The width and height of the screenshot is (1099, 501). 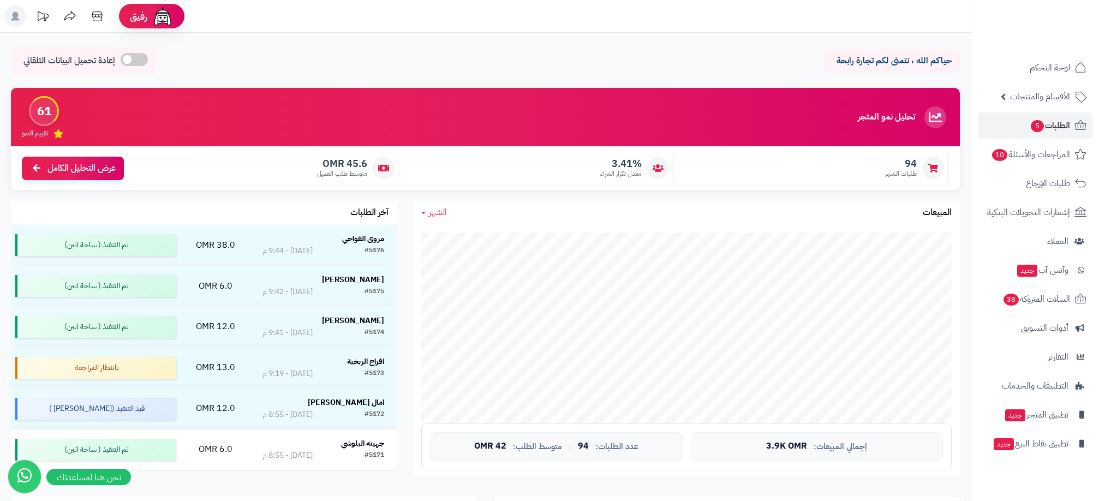 What do you see at coordinates (1036, 183) in the screenshot?
I see `a: طلبات الإرجاع` at bounding box center [1036, 183].